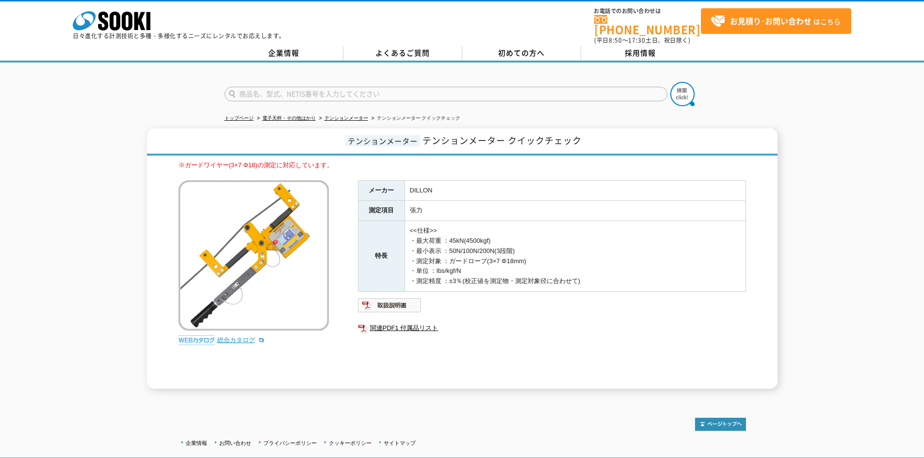  I want to click on a: テンションメーター, so click(346, 118).